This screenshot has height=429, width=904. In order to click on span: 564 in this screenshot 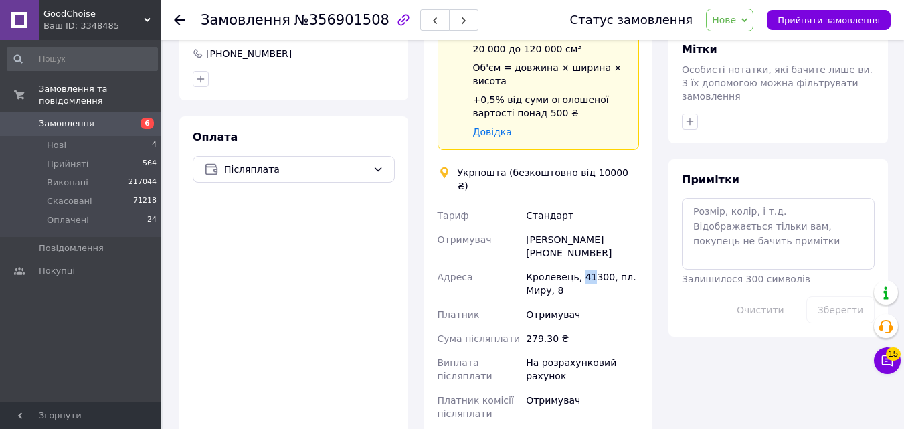, I will do `click(149, 164)`.